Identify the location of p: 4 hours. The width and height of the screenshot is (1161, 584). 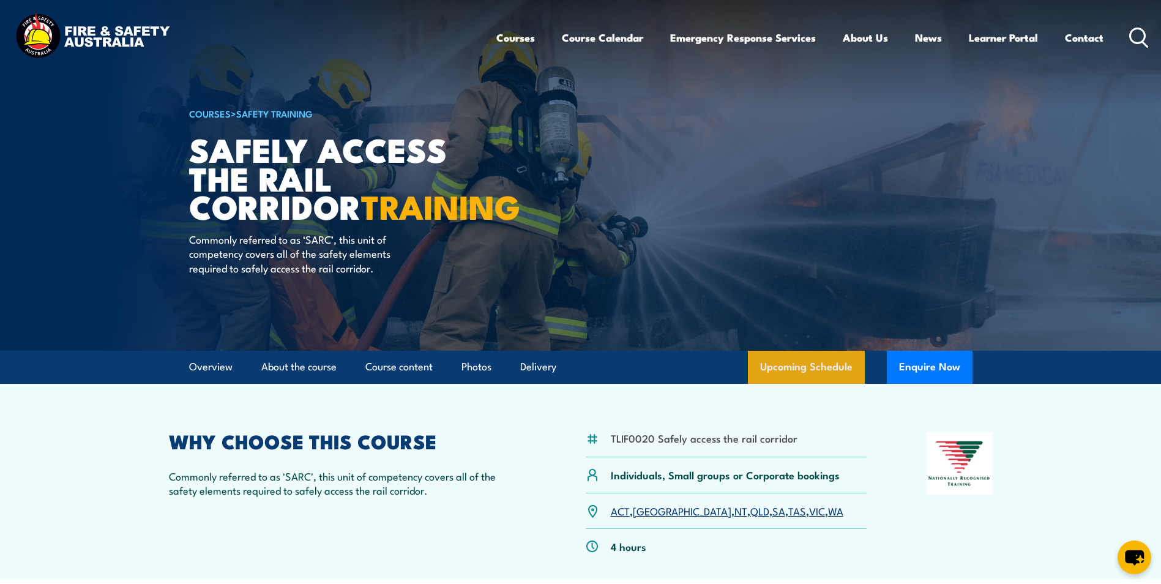
(629, 546).